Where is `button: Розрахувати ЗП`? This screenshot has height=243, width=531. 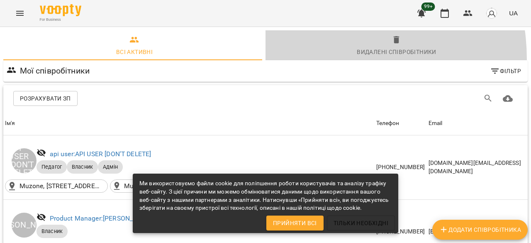 button: Розрахувати ЗП is located at coordinates (45, 98).